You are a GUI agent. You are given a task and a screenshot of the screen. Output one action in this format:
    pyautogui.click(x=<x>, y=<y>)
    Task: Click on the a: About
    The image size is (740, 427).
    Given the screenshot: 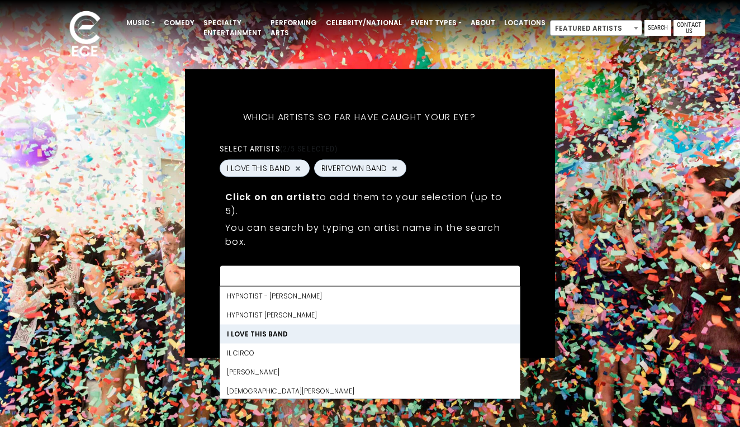 What is the action you would take?
    pyautogui.click(x=483, y=23)
    